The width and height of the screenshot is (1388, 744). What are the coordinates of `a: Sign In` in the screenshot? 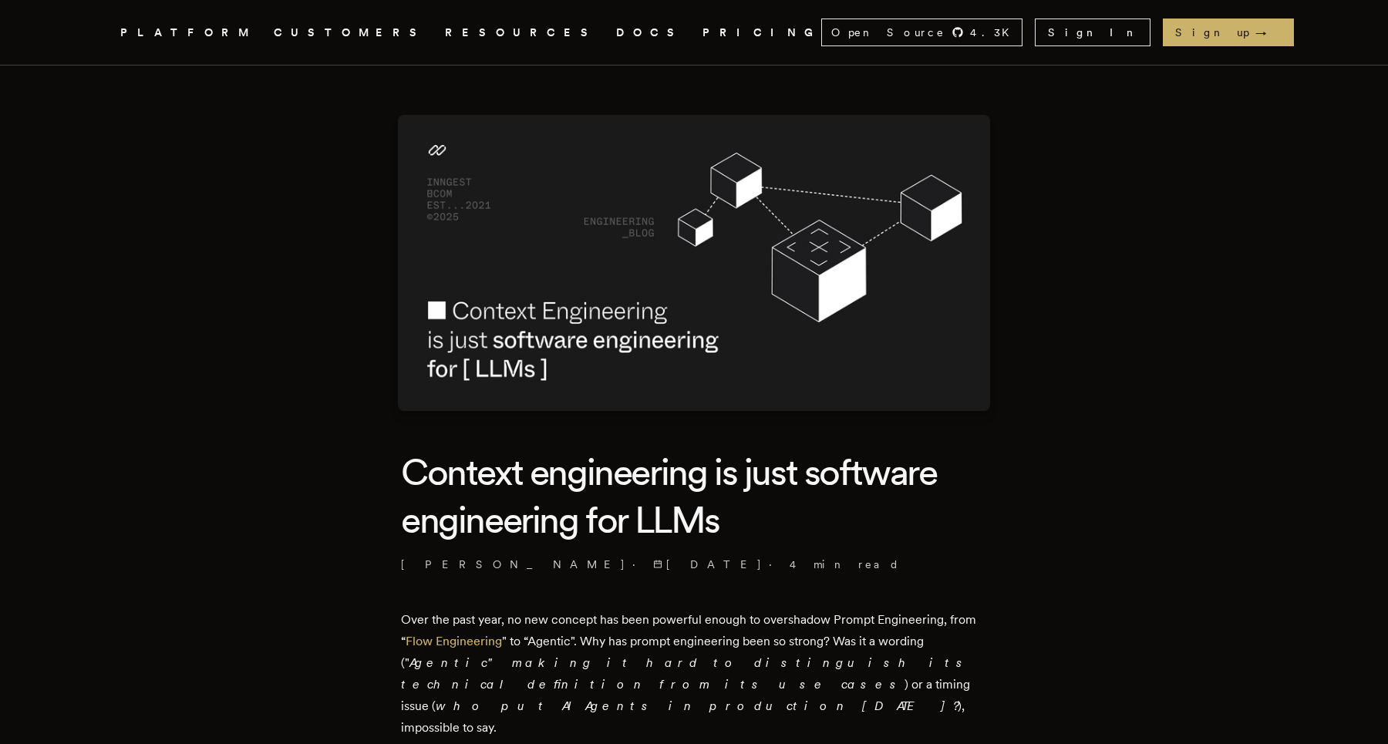 It's located at (1093, 32).